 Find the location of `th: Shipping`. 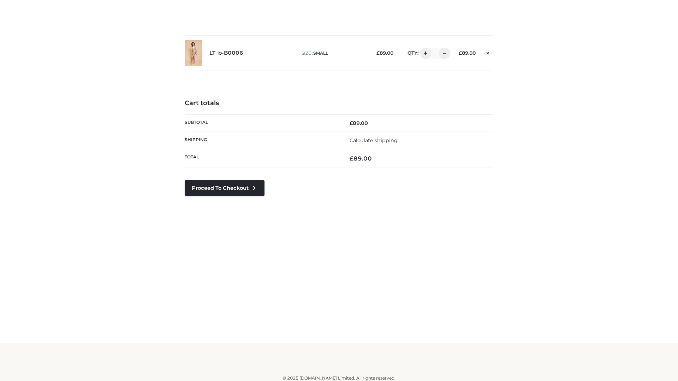

th: Shipping is located at coordinates (262, 140).